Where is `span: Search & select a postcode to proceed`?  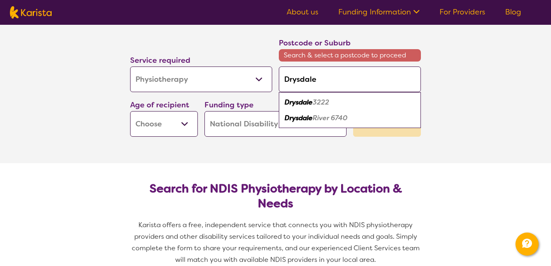
span: Search & select a postcode to proceed is located at coordinates (350, 55).